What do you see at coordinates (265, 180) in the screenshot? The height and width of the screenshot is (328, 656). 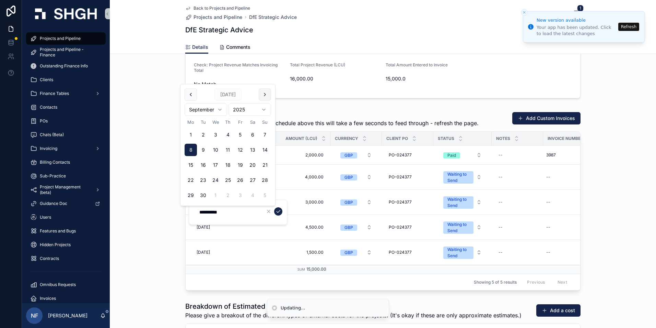 I see `button: Sunday, 28 September 2025` at bounding box center [265, 180].